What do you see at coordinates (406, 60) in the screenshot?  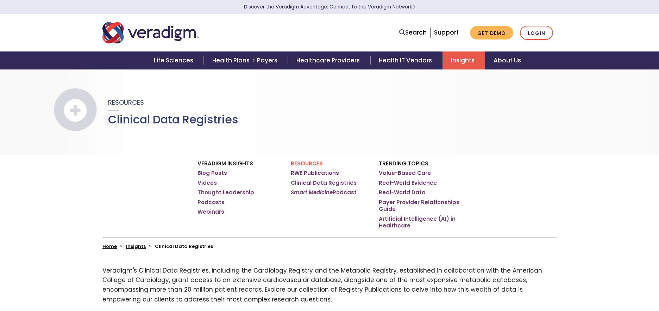 I see `a: Health IT Vendors` at bounding box center [406, 60].